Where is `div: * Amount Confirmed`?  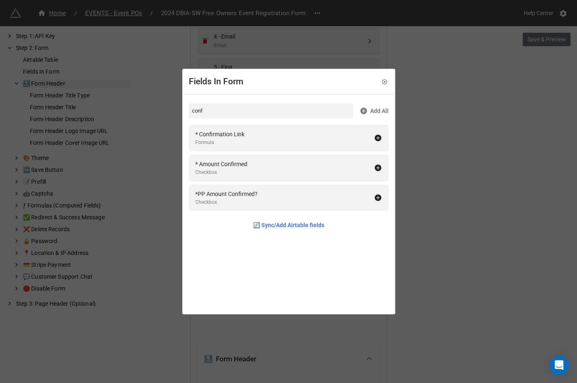
div: * Amount Confirmed is located at coordinates (221, 164).